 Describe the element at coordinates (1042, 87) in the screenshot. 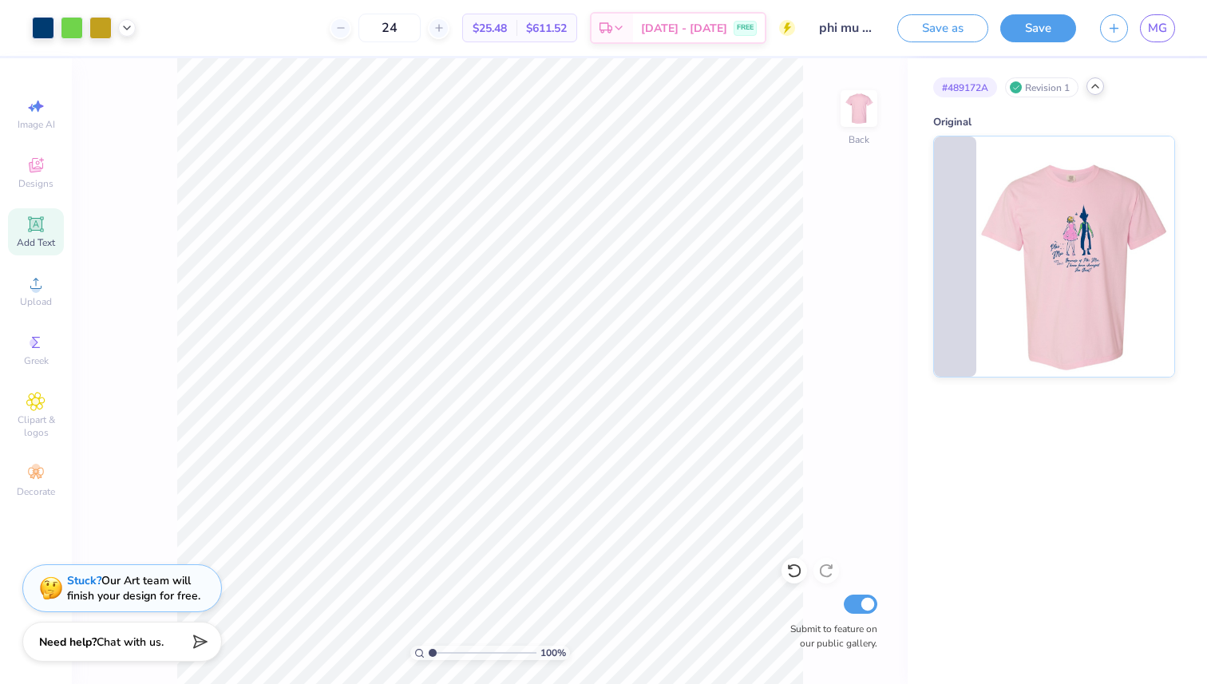

I see `div: Revision 1` at that location.